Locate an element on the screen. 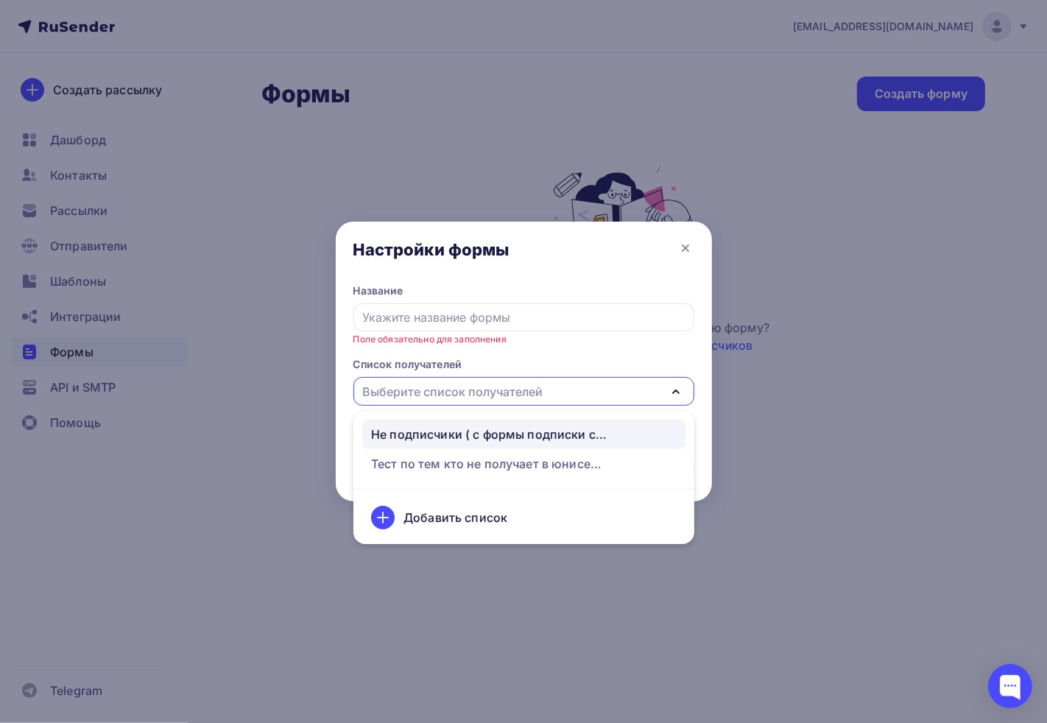 The height and width of the screenshot is (723, 1047). div: Настройки формы is located at coordinates (431, 250).